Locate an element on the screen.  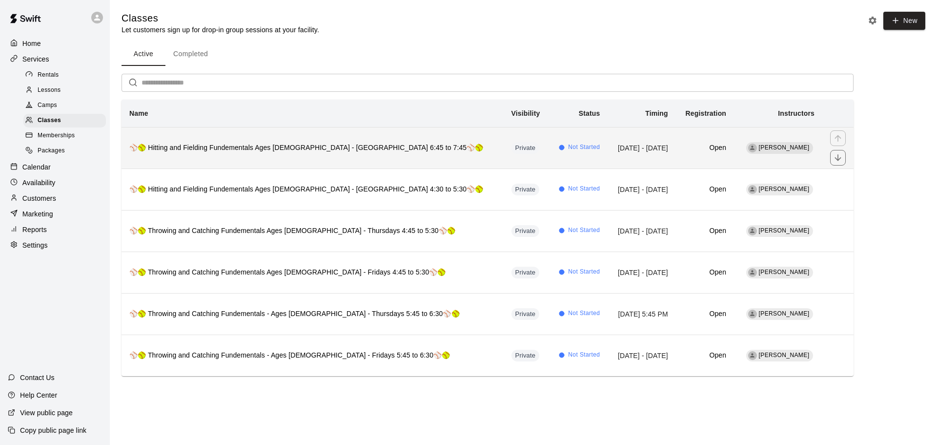
span: Lessons is located at coordinates (49, 90).